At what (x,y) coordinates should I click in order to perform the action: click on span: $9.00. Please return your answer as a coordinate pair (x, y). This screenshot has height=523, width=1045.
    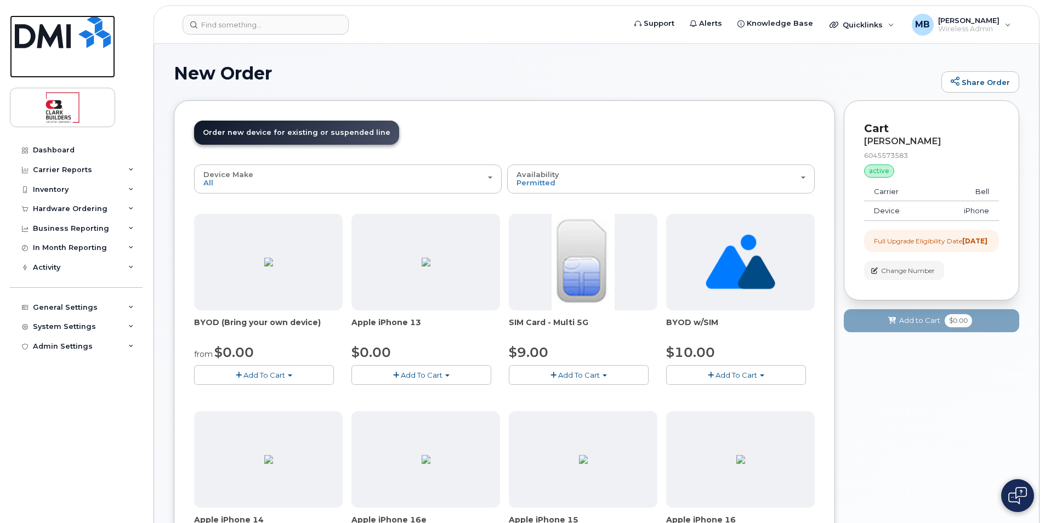
    Looking at the image, I should click on (528, 352).